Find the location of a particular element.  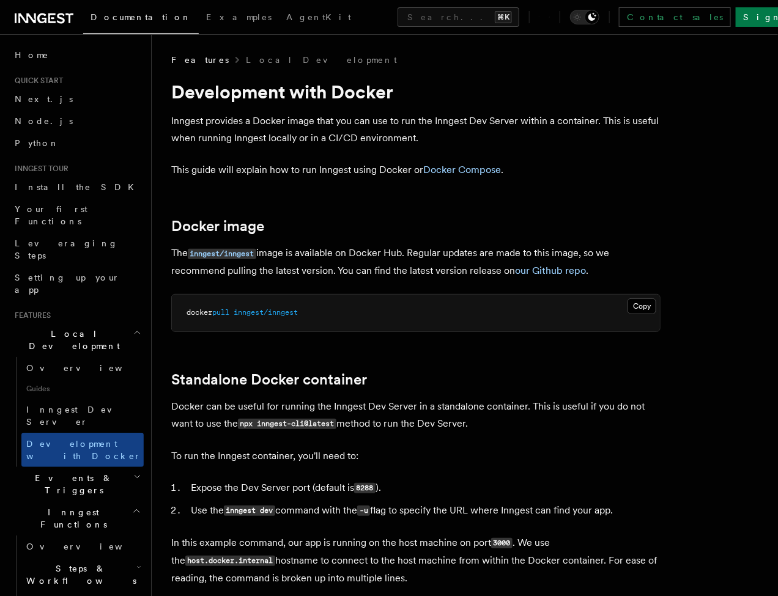

code: npx inngest-cli@latest is located at coordinates (287, 424).